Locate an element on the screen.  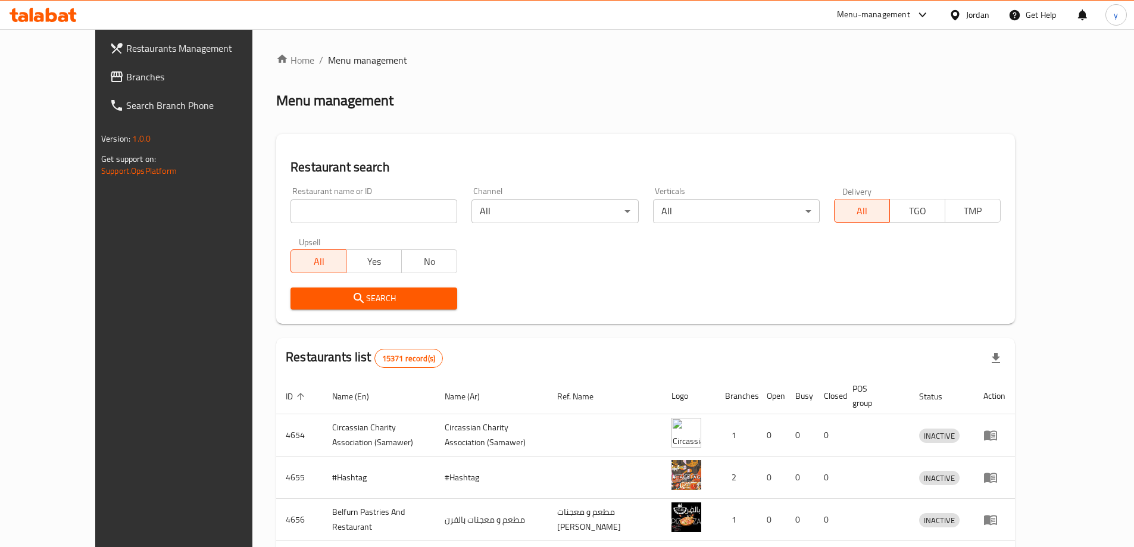
span: Status is located at coordinates (938, 396).